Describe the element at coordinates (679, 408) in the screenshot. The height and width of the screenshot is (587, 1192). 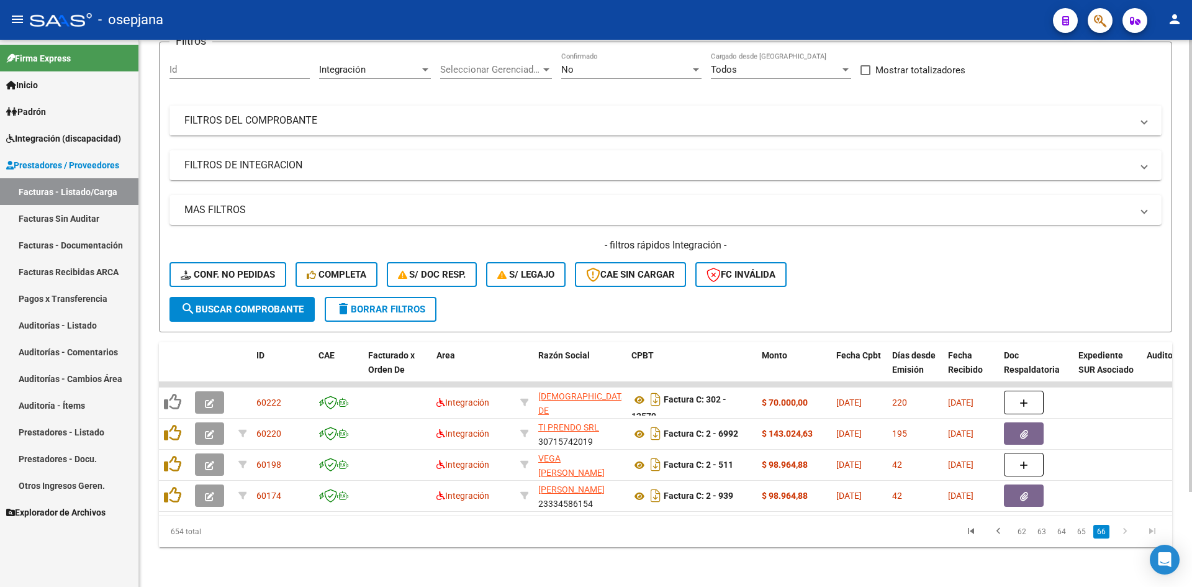
I see `strong: Factura C: 302 - 12579` at that location.